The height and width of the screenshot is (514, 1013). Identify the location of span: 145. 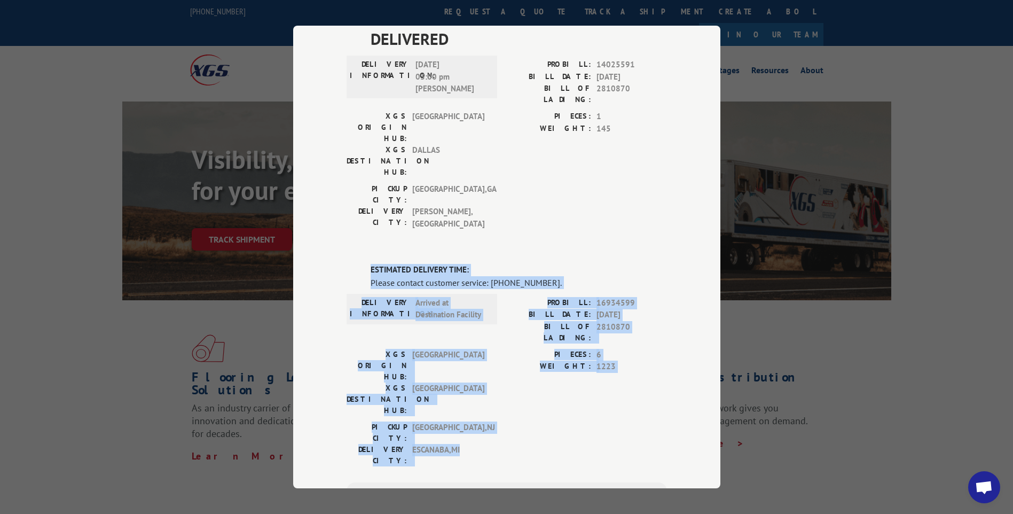
(632, 129).